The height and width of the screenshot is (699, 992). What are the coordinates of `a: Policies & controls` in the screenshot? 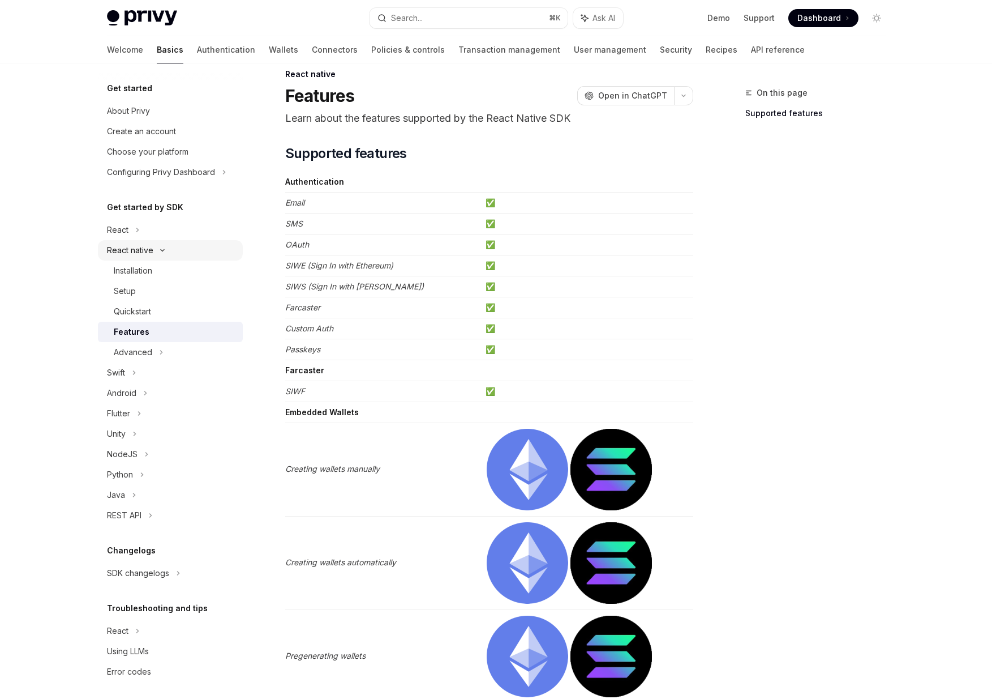 It's located at (408, 50).